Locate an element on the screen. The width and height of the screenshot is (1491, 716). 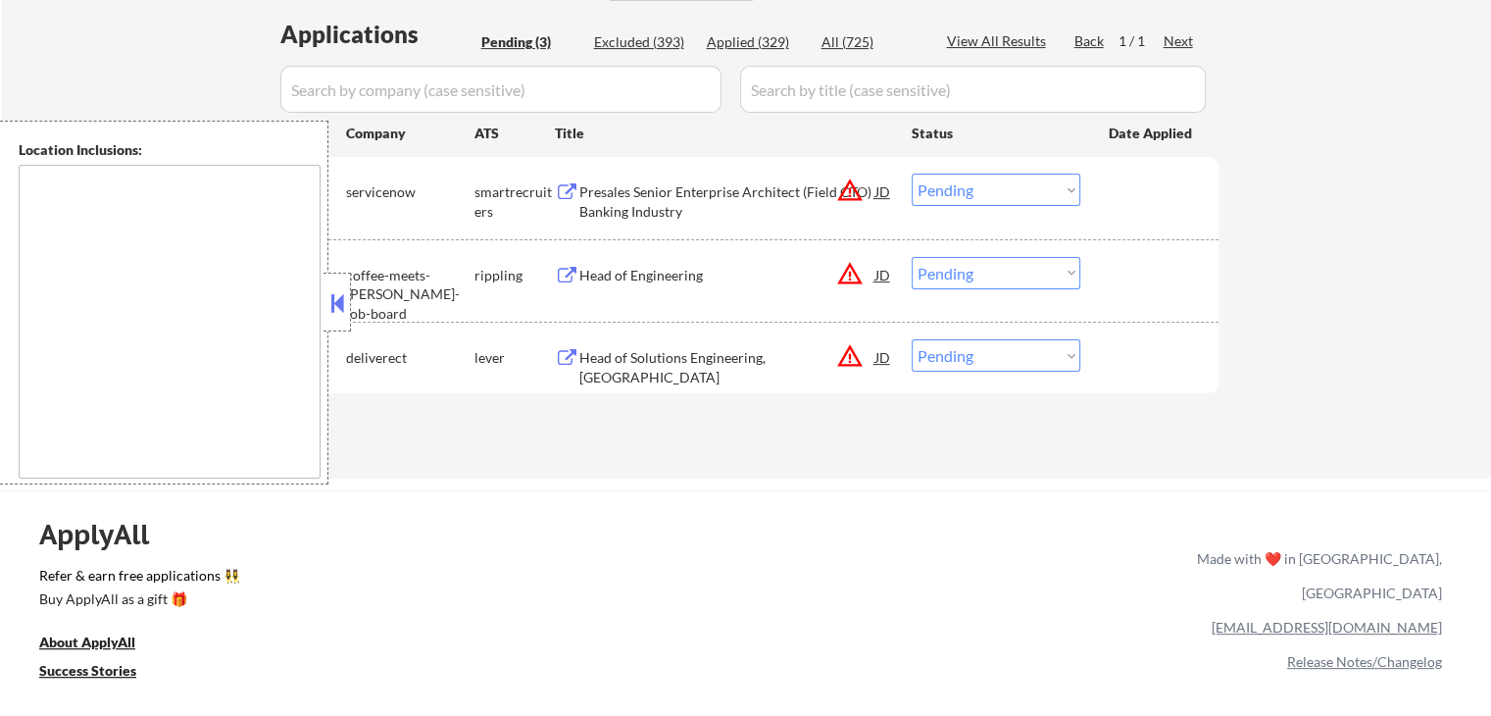
div: Applied (329) is located at coordinates (756, 42).